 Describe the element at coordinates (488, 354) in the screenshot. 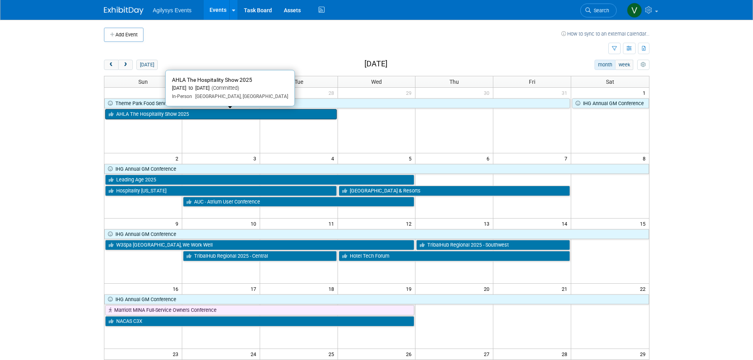

I see `span: 27` at that location.